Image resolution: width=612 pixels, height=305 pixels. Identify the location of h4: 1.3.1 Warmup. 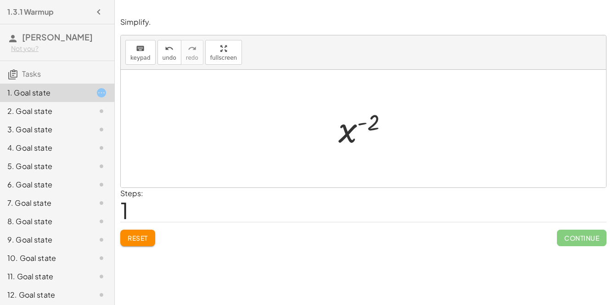
(30, 12).